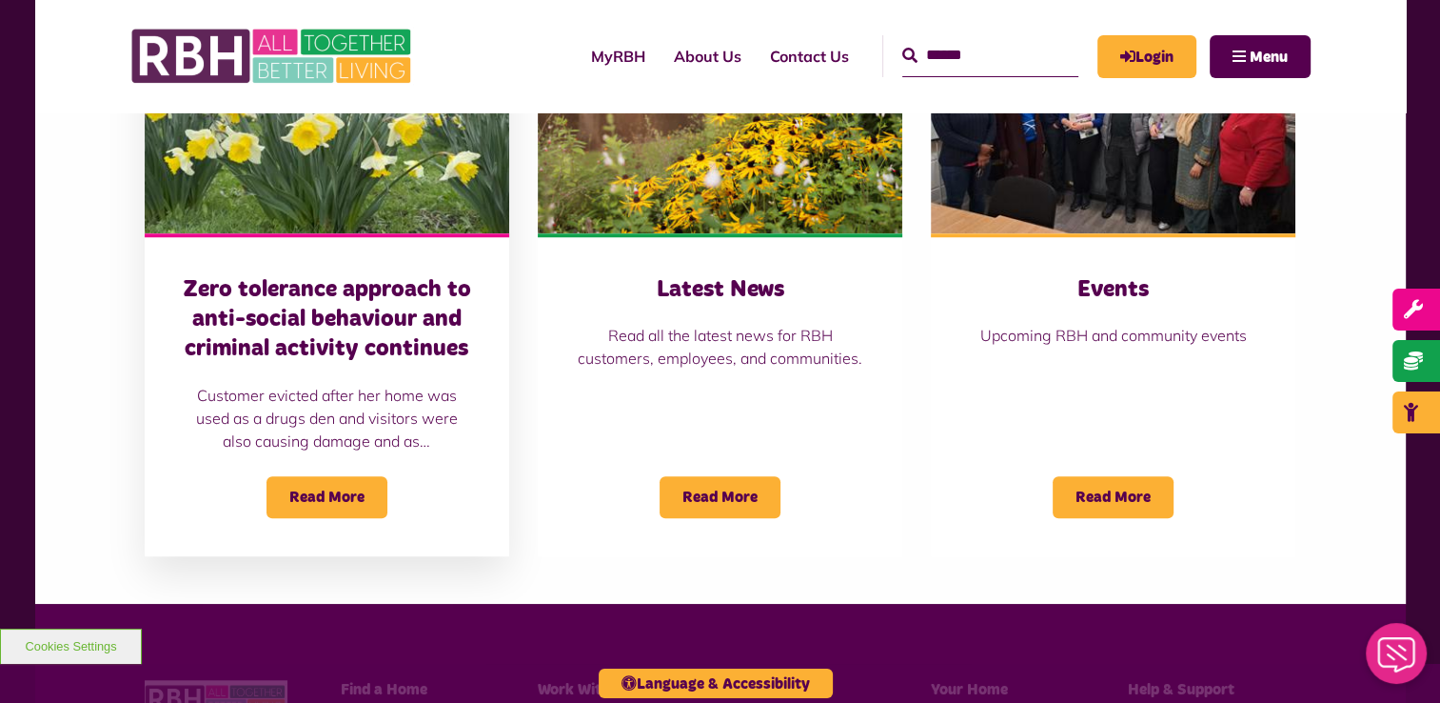 The height and width of the screenshot is (703, 1440). Describe the element at coordinates (720, 280) in the screenshot. I see `a: Latest News Read all the latest news for RBH customers, employees, and communities. Read More` at that location.